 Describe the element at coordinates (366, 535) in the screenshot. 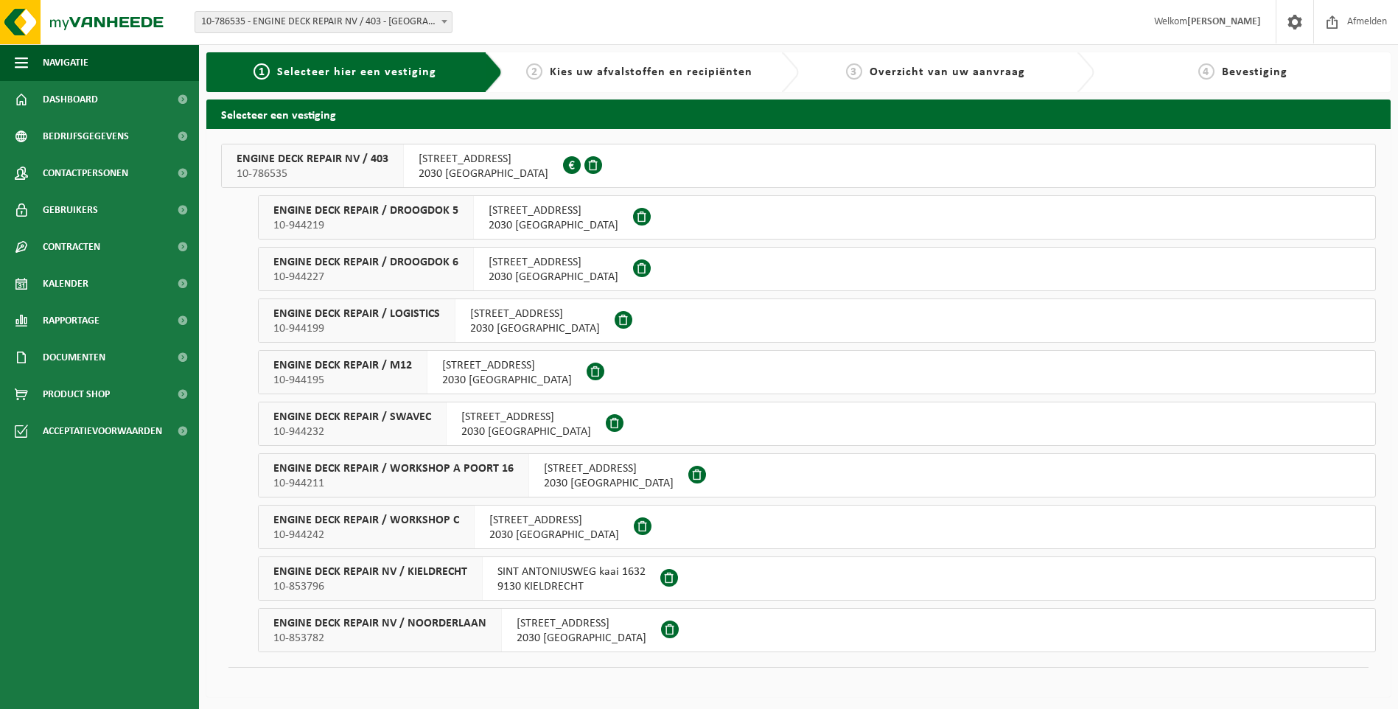

I see `span: 10-944242` at that location.